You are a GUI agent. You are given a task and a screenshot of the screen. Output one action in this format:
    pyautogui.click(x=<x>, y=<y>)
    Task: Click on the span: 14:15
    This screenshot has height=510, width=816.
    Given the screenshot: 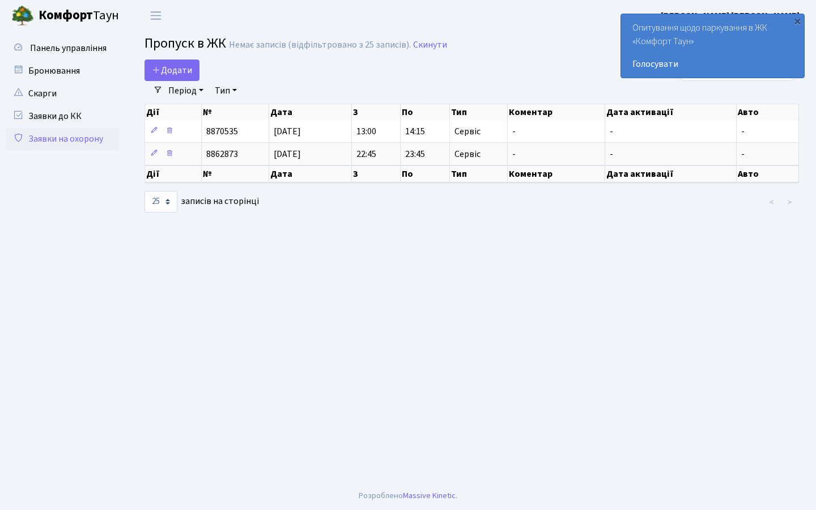 What is the action you would take?
    pyautogui.click(x=415, y=131)
    